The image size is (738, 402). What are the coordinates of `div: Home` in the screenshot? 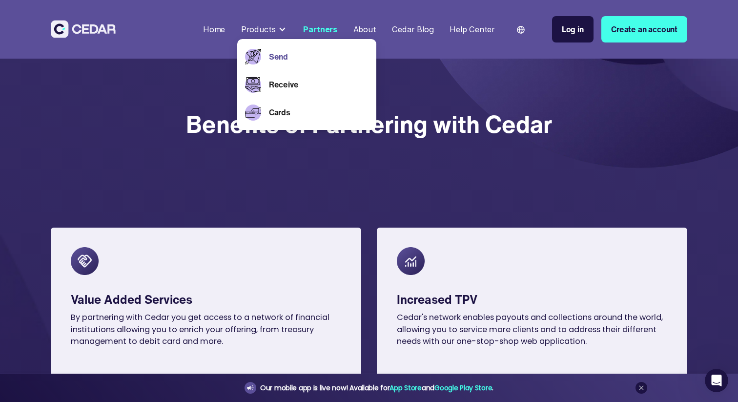 It's located at (214, 29).